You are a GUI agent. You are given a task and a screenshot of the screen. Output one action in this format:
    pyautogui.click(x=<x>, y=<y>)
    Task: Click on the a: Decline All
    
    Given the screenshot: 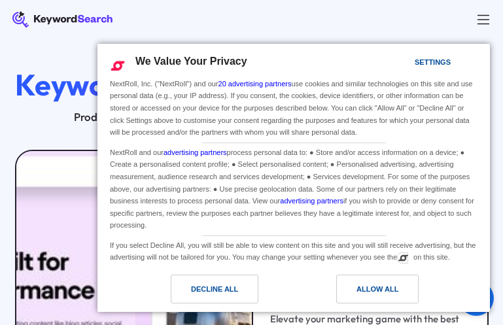 What is the action you would take?
    pyautogui.click(x=200, y=293)
    